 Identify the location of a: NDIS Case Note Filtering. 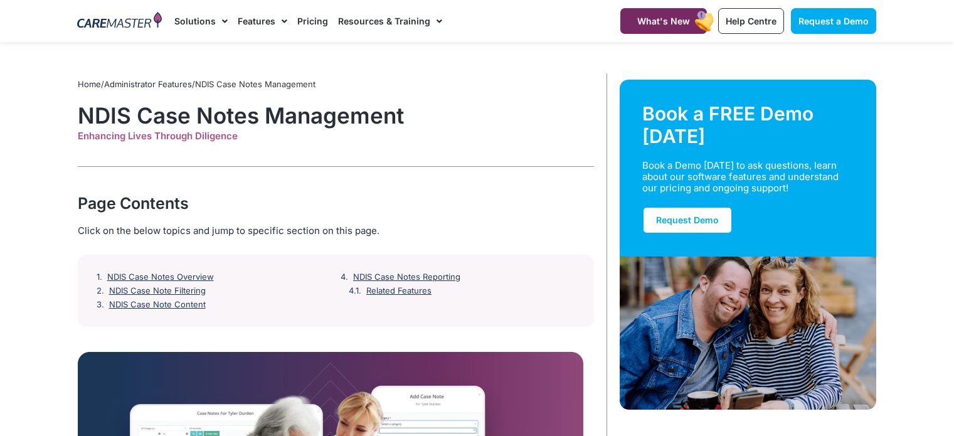
(157, 291).